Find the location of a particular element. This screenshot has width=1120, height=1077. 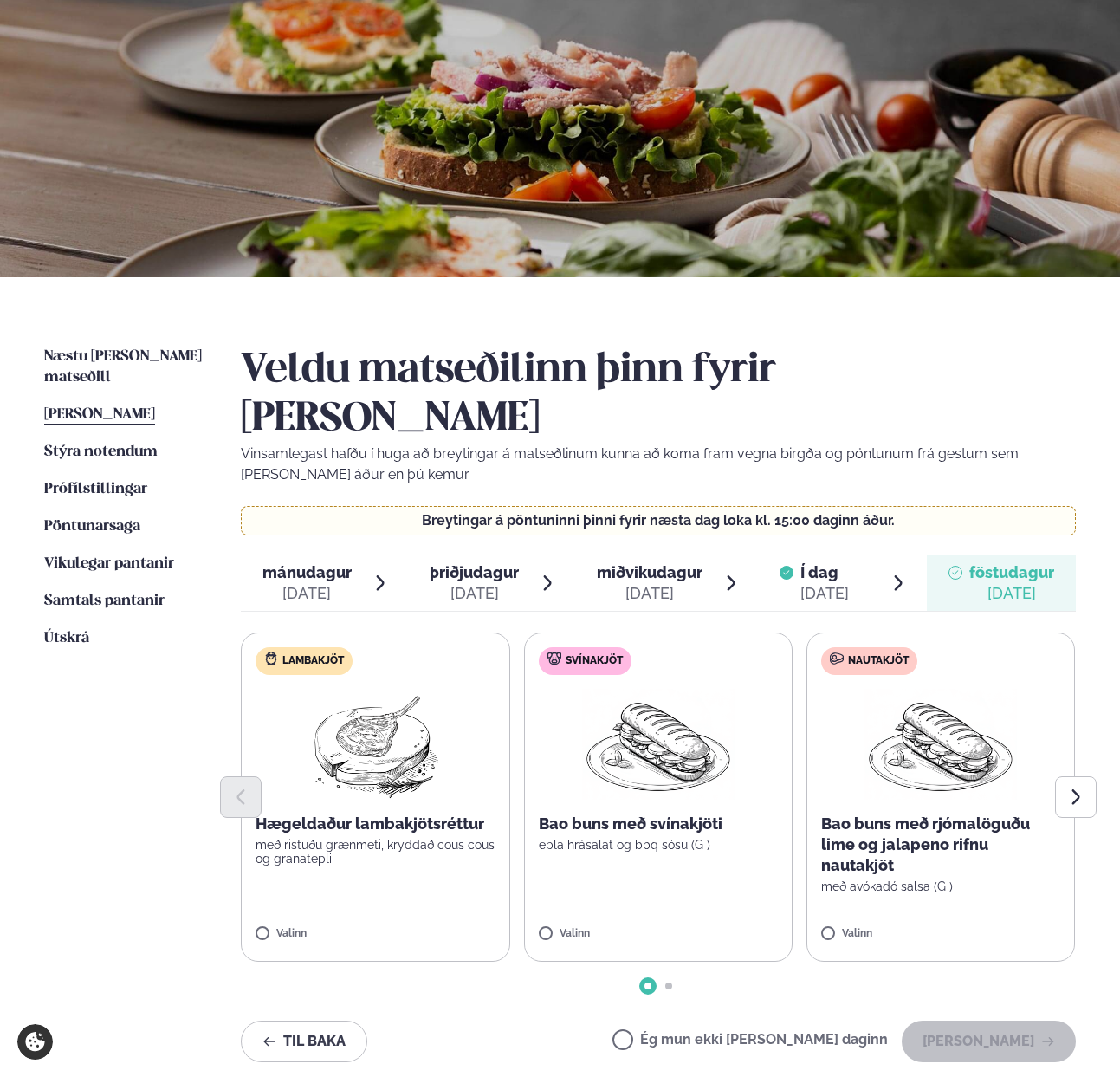

span: Prófílstillingar is located at coordinates (96, 489).